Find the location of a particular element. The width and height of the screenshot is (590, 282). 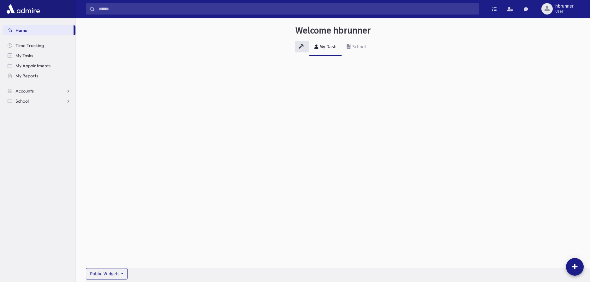

button: Public Widgets is located at coordinates (107, 274).